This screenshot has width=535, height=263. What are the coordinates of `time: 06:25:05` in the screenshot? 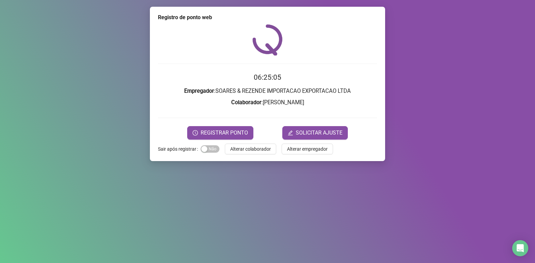 It's located at (268, 77).